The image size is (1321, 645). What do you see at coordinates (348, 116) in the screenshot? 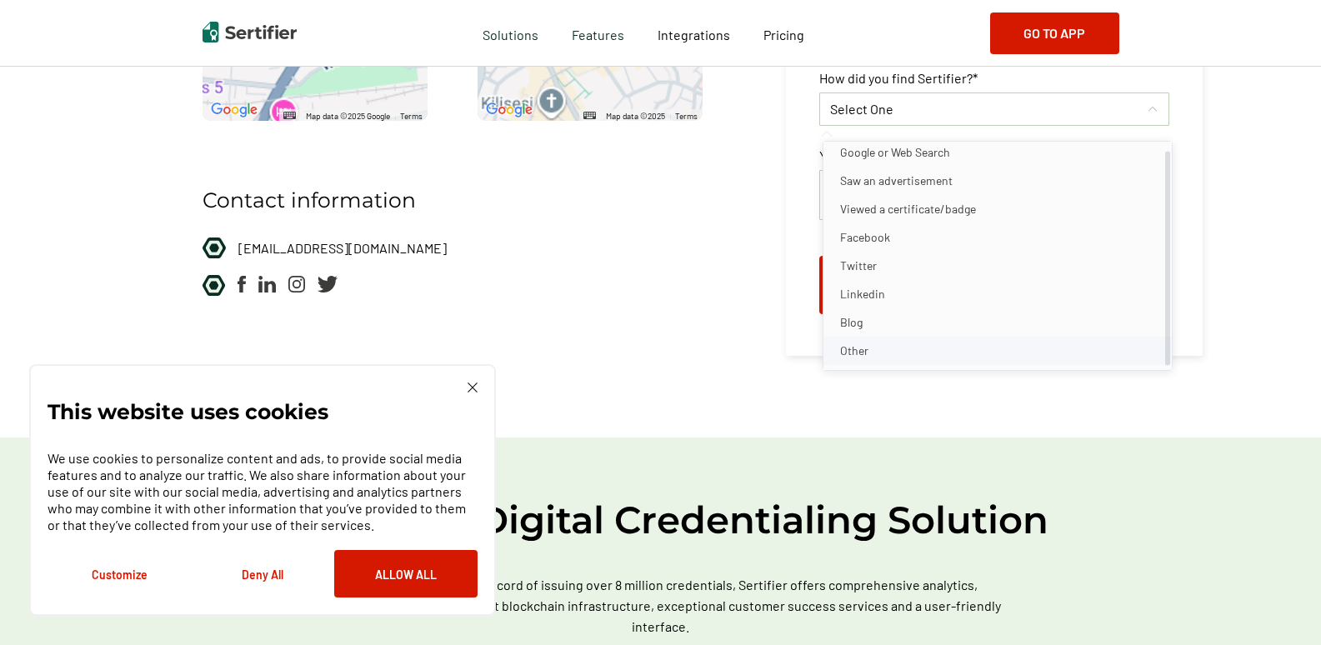
I see `span: Map data ©2025 Google` at bounding box center [348, 116].